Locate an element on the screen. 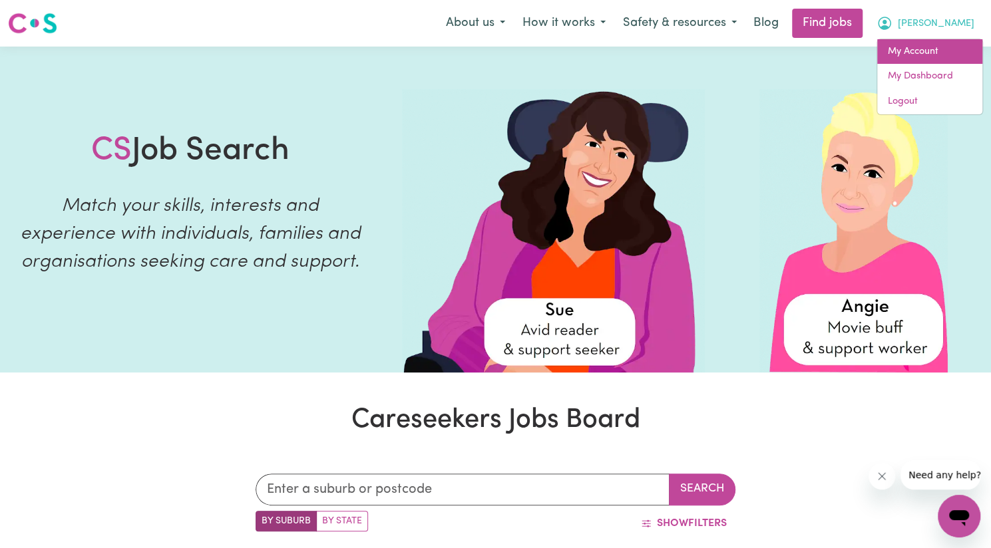 This screenshot has height=548, width=991. input: Enter a suburb or postcode is located at coordinates (462, 490).